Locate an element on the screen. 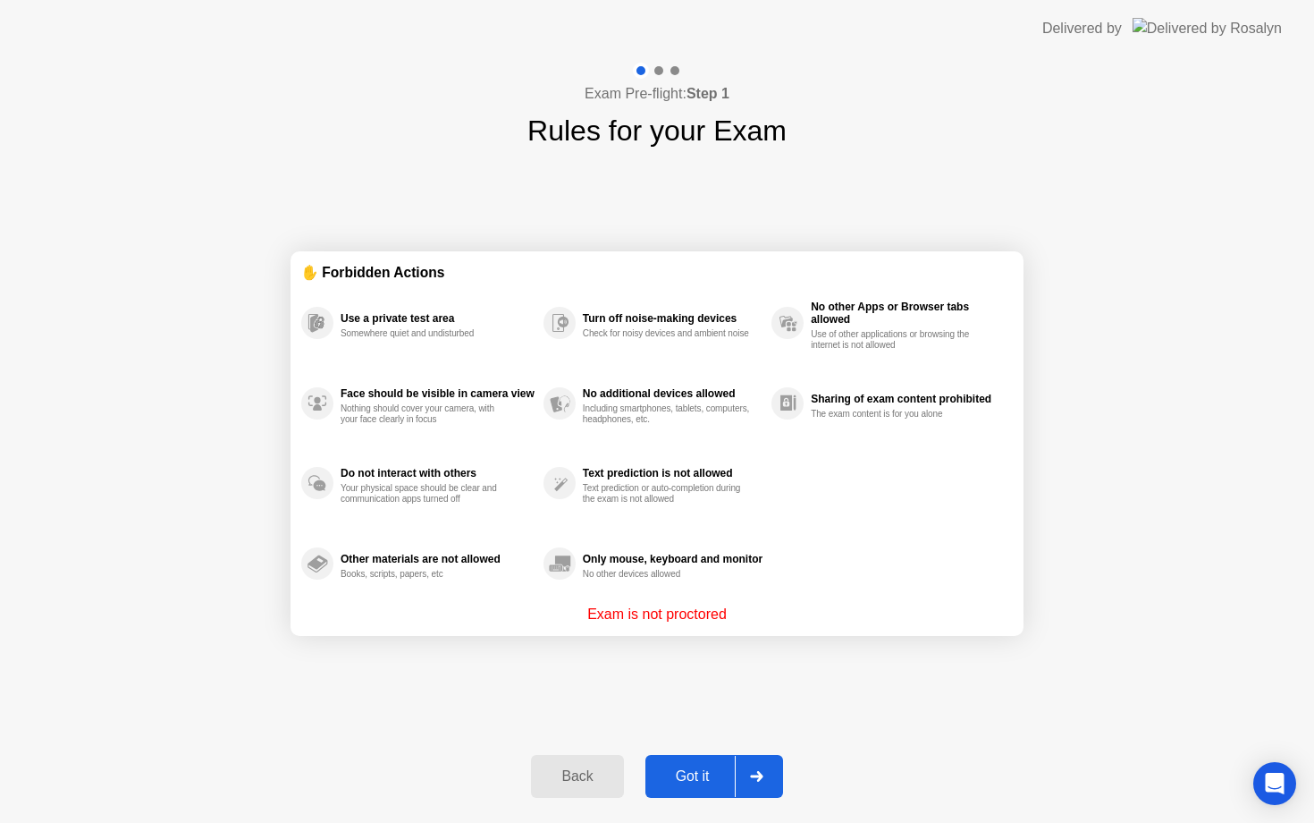  h1: Rules for your Exam is located at coordinates (657, 131).